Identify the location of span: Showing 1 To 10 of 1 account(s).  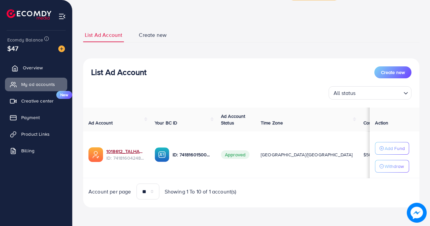
(201, 191).